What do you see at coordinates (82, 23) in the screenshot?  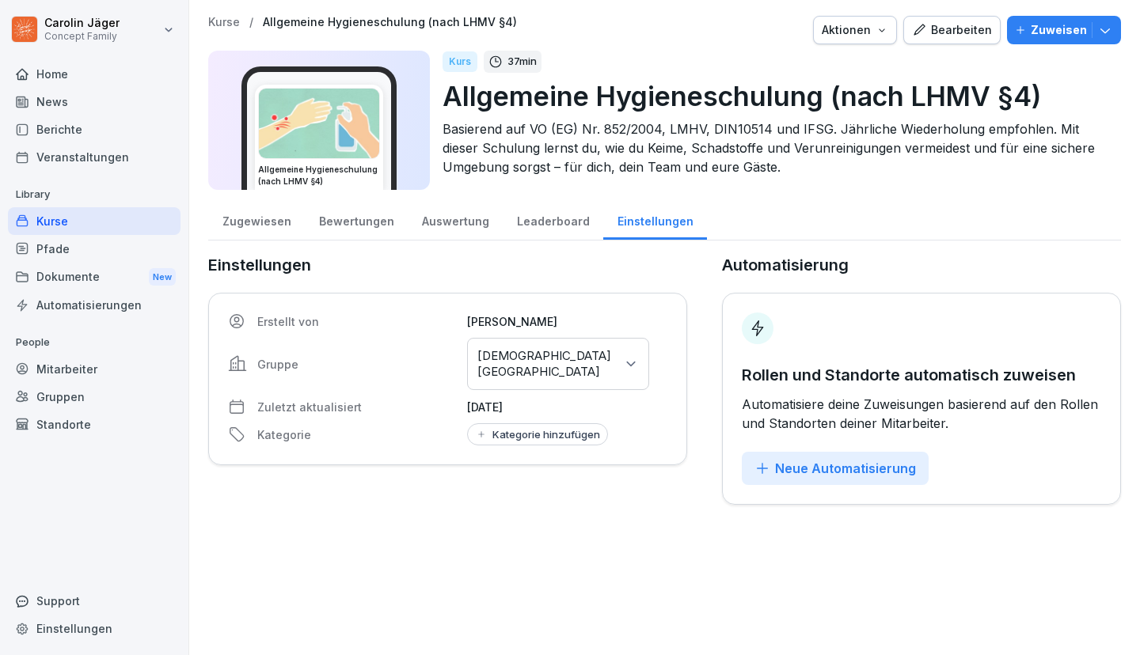 I see `p: Carolin Jäger` at bounding box center [82, 23].